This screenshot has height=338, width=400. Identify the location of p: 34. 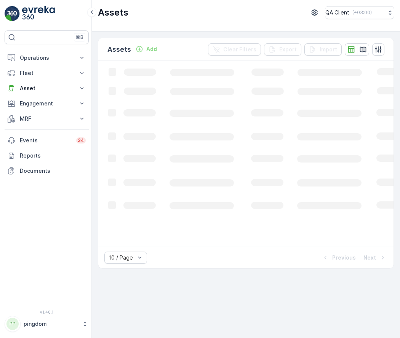
(81, 140).